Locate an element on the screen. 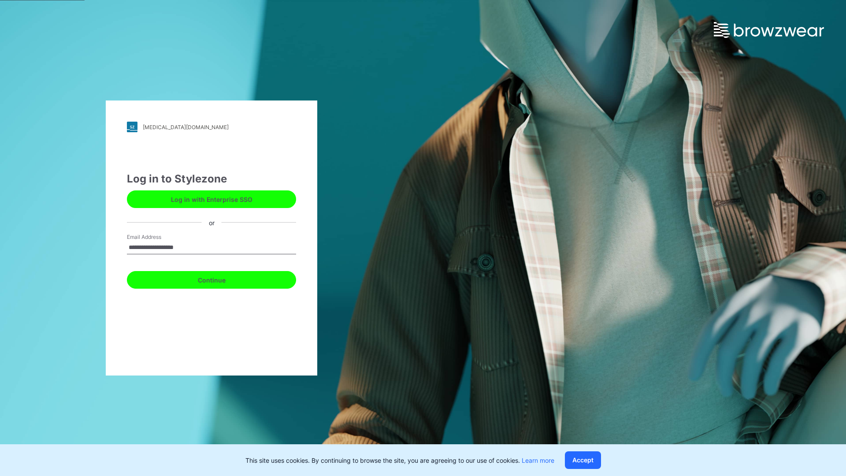 Image resolution: width=846 pixels, height=476 pixels. button: Accept is located at coordinates (583, 460).